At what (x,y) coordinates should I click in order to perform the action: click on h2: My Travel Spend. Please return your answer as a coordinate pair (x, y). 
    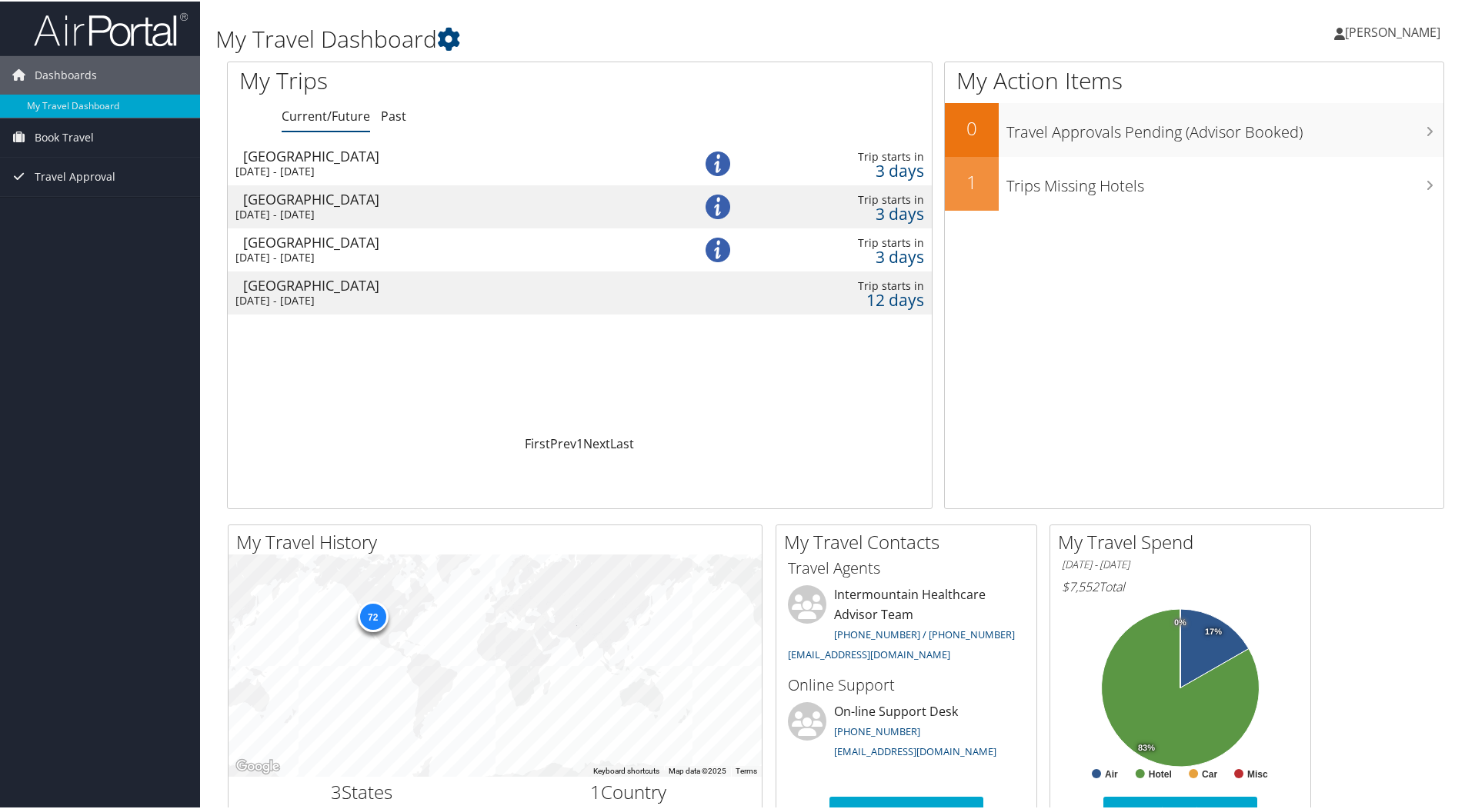
    Looking at the image, I should click on (1184, 541).